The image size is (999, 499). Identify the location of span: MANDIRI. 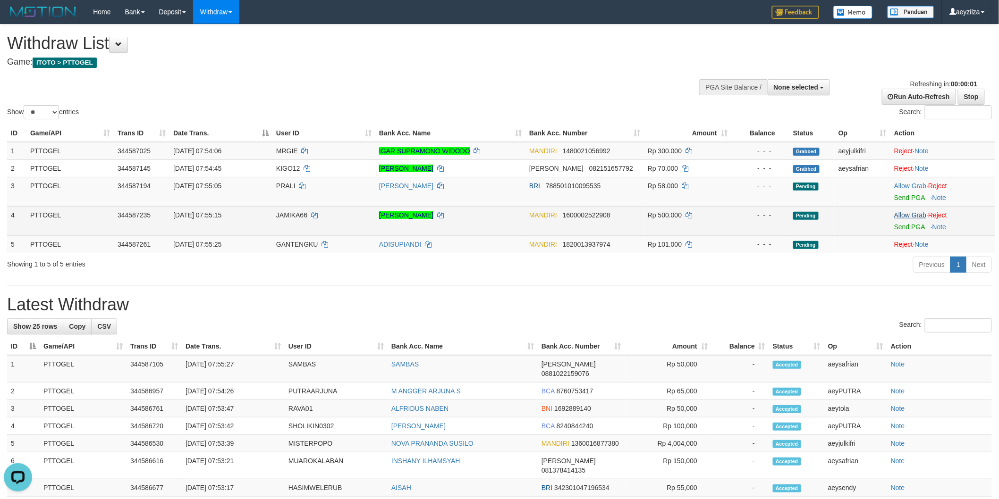
(543, 244).